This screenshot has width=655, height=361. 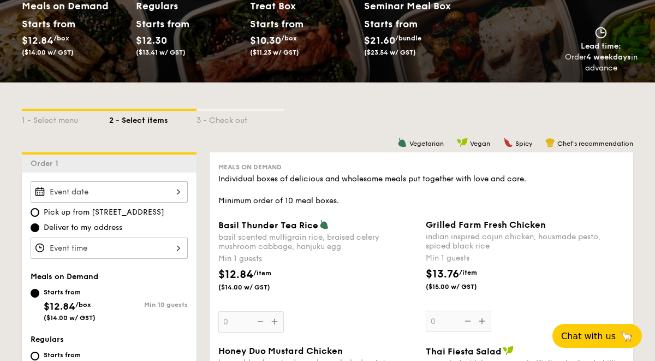 What do you see at coordinates (464, 351) in the screenshot?
I see `span: Thai Fiesta Salad` at bounding box center [464, 351].